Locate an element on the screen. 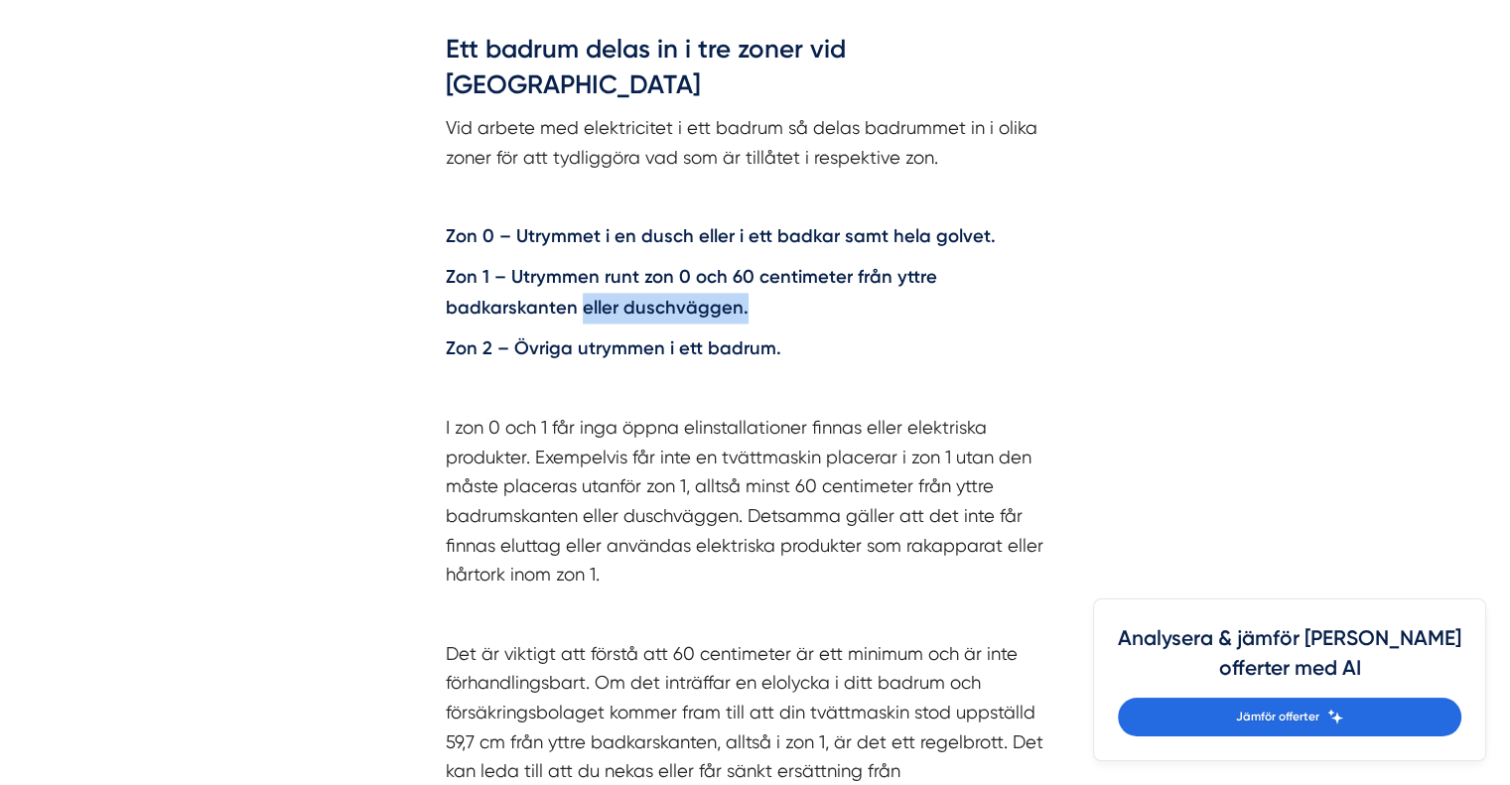 This screenshot has width=1510, height=785. strong: Zon 2 – Övriga utrymmen i ett badrum. is located at coordinates (613, 348).